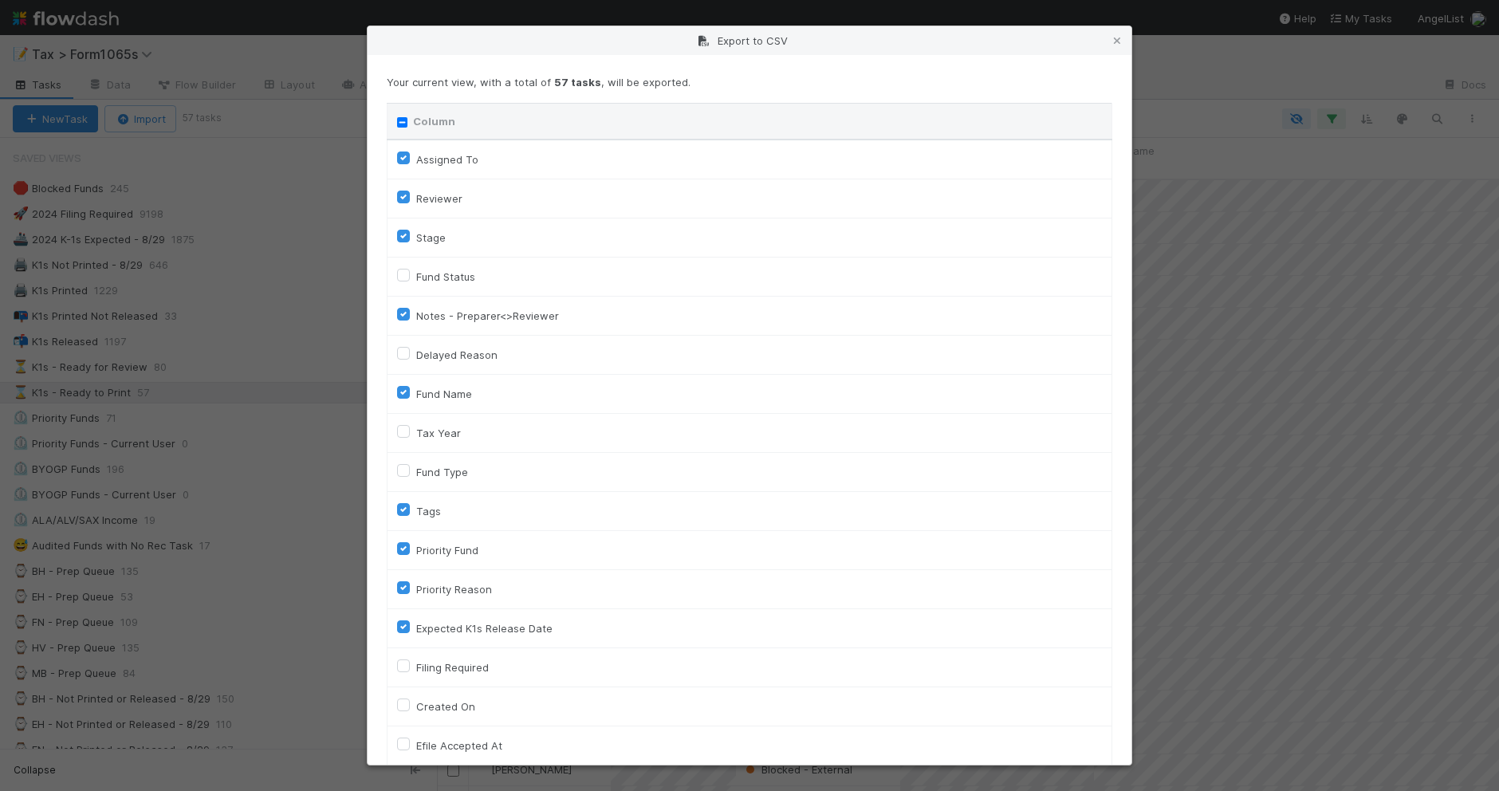 Image resolution: width=1499 pixels, height=791 pixels. What do you see at coordinates (434, 121) in the screenshot?
I see `label: Column` at bounding box center [434, 121].